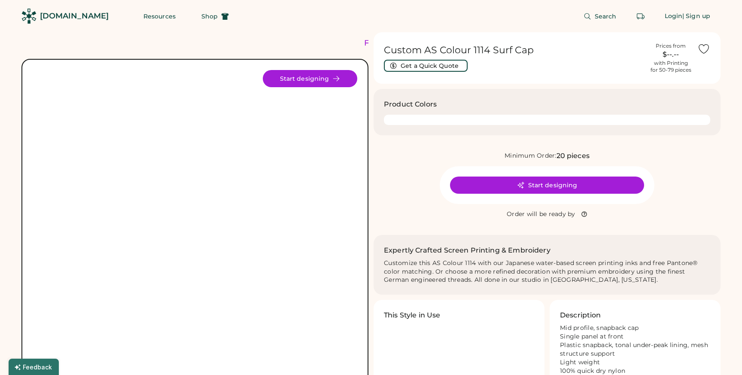 Image resolution: width=742 pixels, height=375 pixels. What do you see at coordinates (547, 272) in the screenshot?
I see `div: Customize this AS Colour 1114 with our Japanese water-based screen printing inks and free Pantone...` at bounding box center [547, 272].